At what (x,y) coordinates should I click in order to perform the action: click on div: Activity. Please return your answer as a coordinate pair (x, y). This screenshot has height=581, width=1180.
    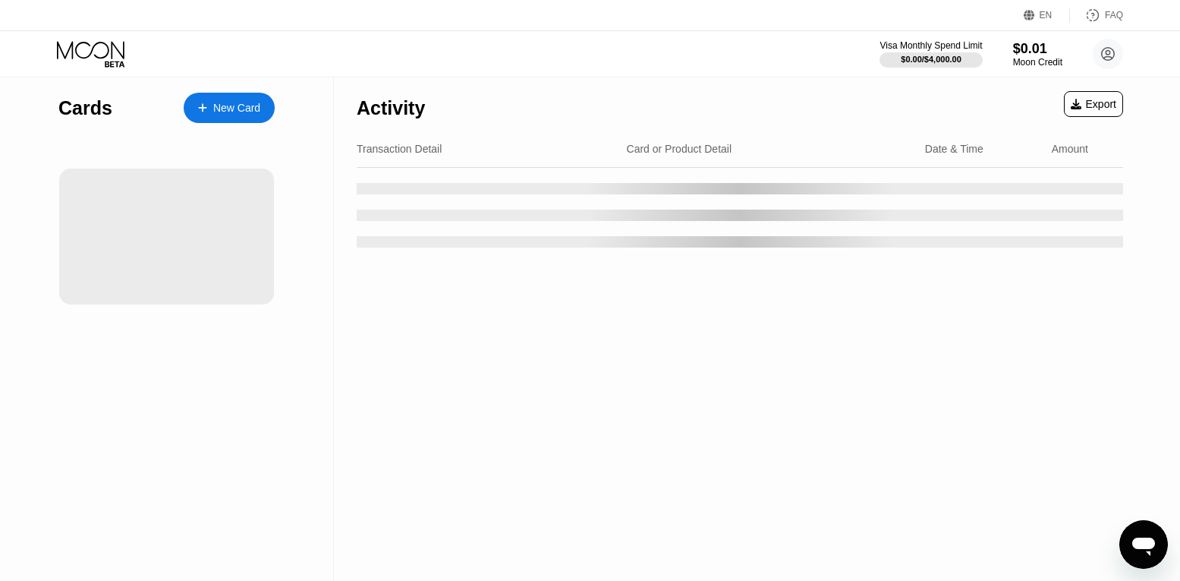
    Looking at the image, I should click on (391, 108).